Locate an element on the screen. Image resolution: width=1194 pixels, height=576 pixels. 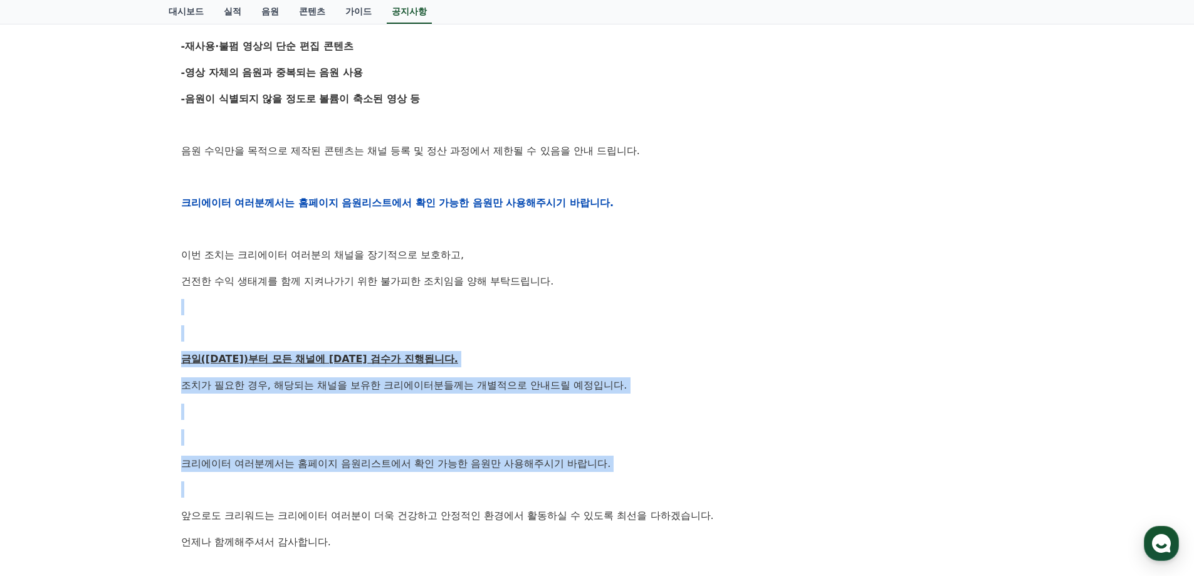
a: 설정 is located at coordinates (201, 413).